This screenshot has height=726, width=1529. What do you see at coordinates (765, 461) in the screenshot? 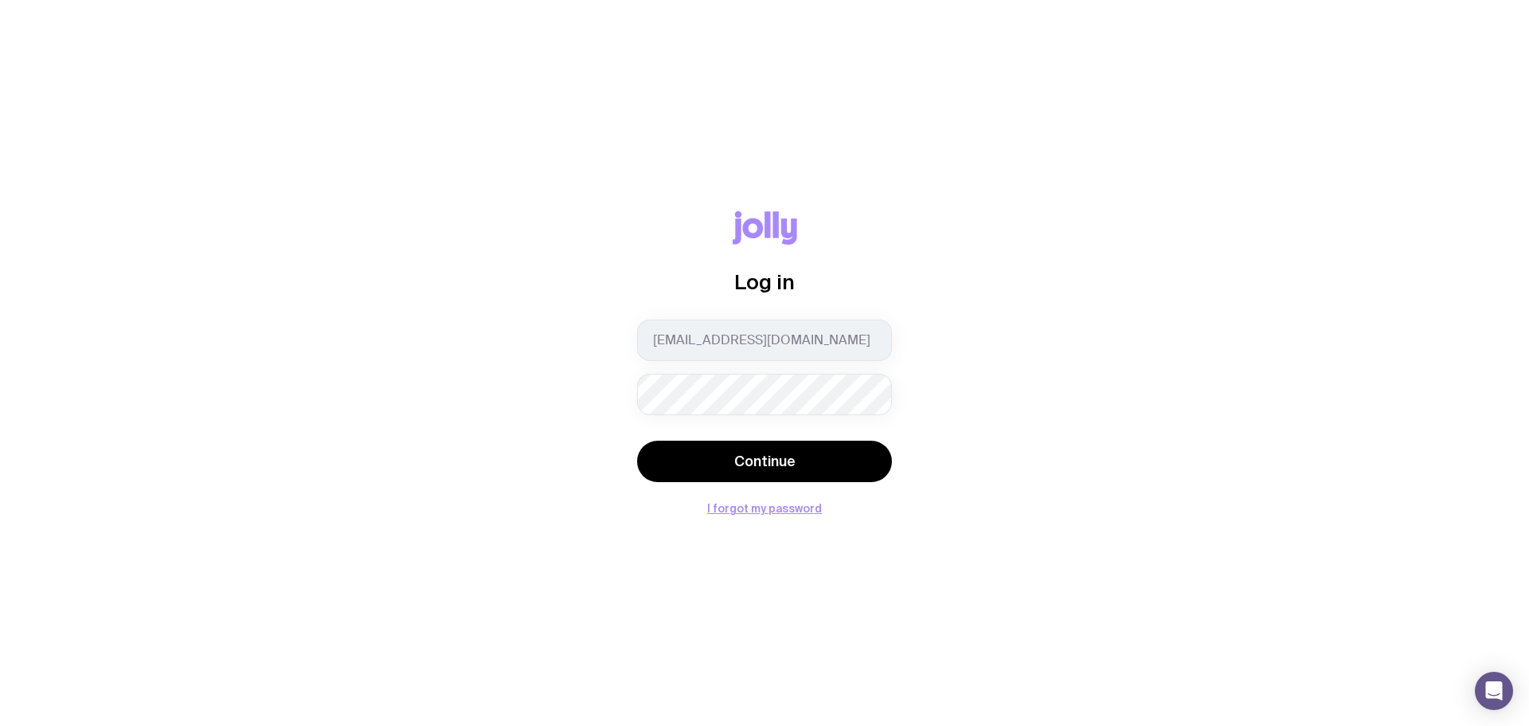
I see `button: Continue` at bounding box center [765, 461].